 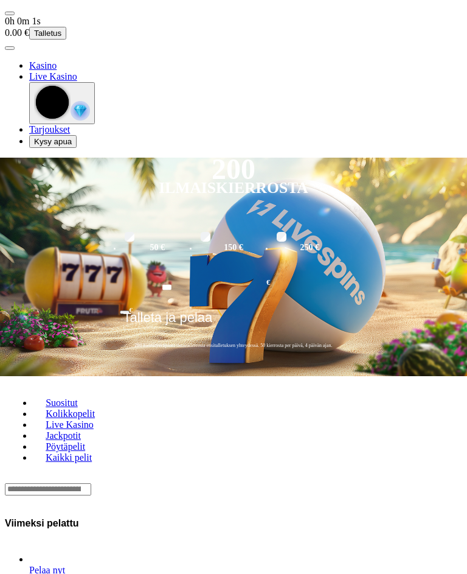 What do you see at coordinates (310, 248) in the screenshot?
I see `label: 250 €` at bounding box center [310, 248].